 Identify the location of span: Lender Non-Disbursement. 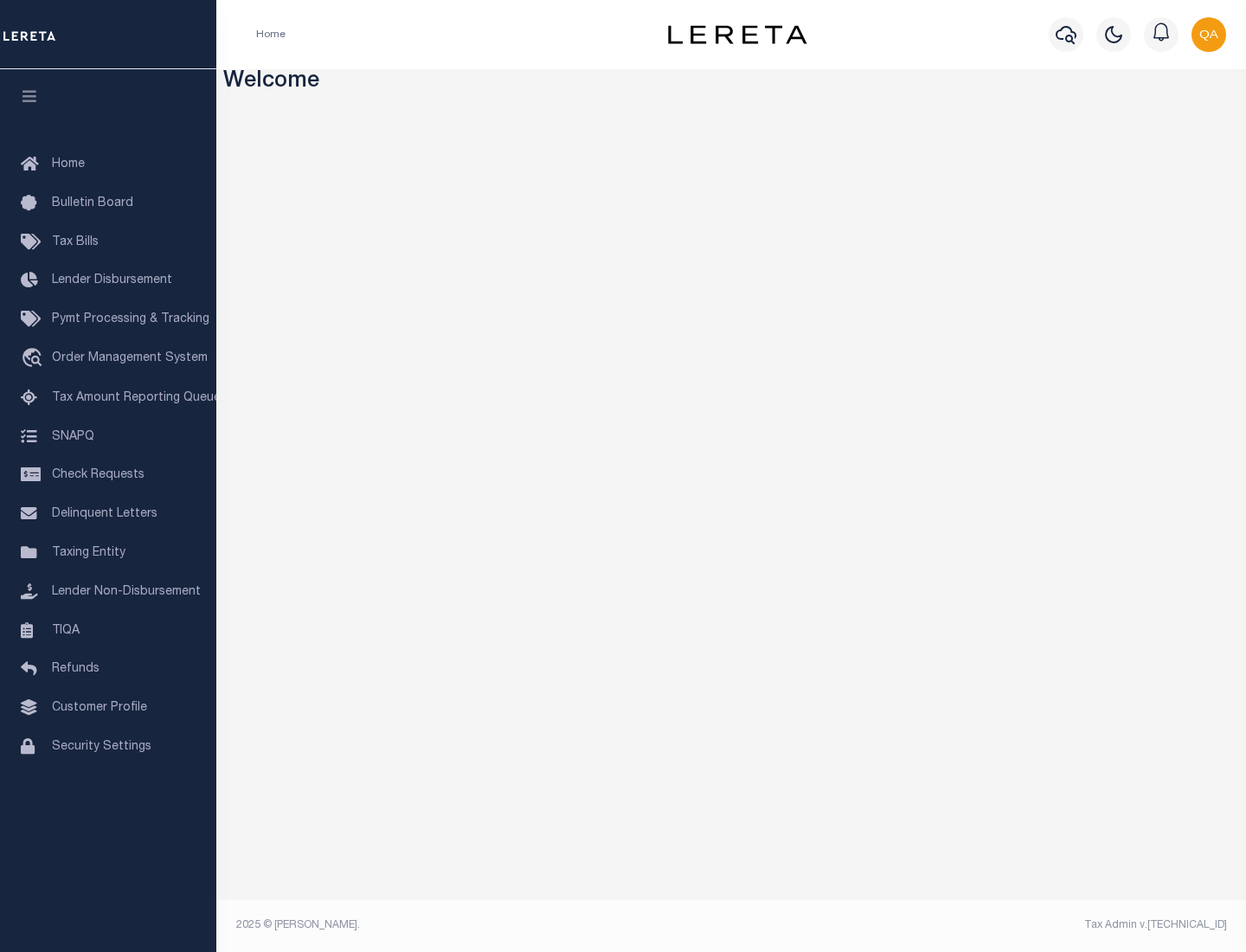
(127, 592).